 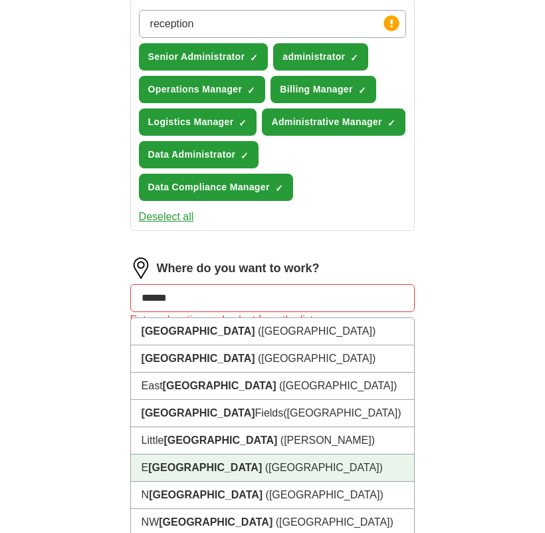 I want to click on button: Senior Administrator✓, so click(x=203, y=57).